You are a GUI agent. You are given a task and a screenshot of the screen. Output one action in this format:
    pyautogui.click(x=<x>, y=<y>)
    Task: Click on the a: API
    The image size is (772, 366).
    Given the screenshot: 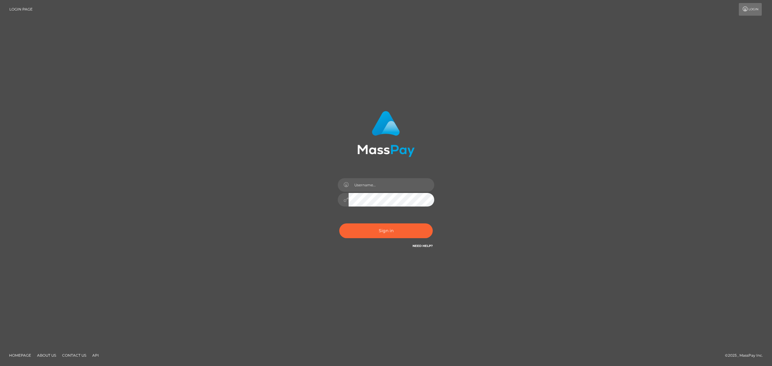 What is the action you would take?
    pyautogui.click(x=96, y=355)
    